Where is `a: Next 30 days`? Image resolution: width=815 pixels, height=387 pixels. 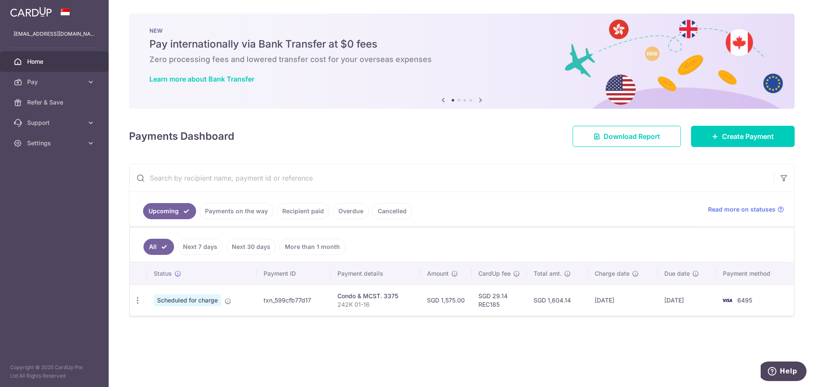
a: Next 30 days is located at coordinates (251, 247).